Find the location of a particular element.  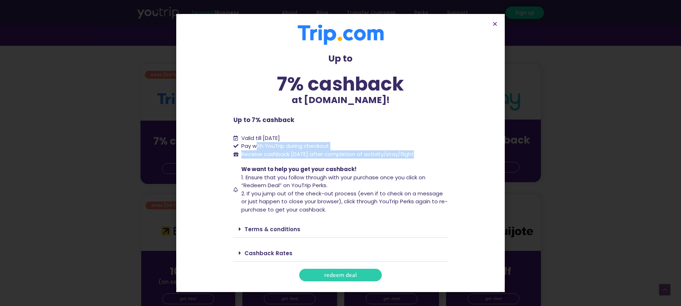

span: We want to help you get your cashback! is located at coordinates (299, 169).